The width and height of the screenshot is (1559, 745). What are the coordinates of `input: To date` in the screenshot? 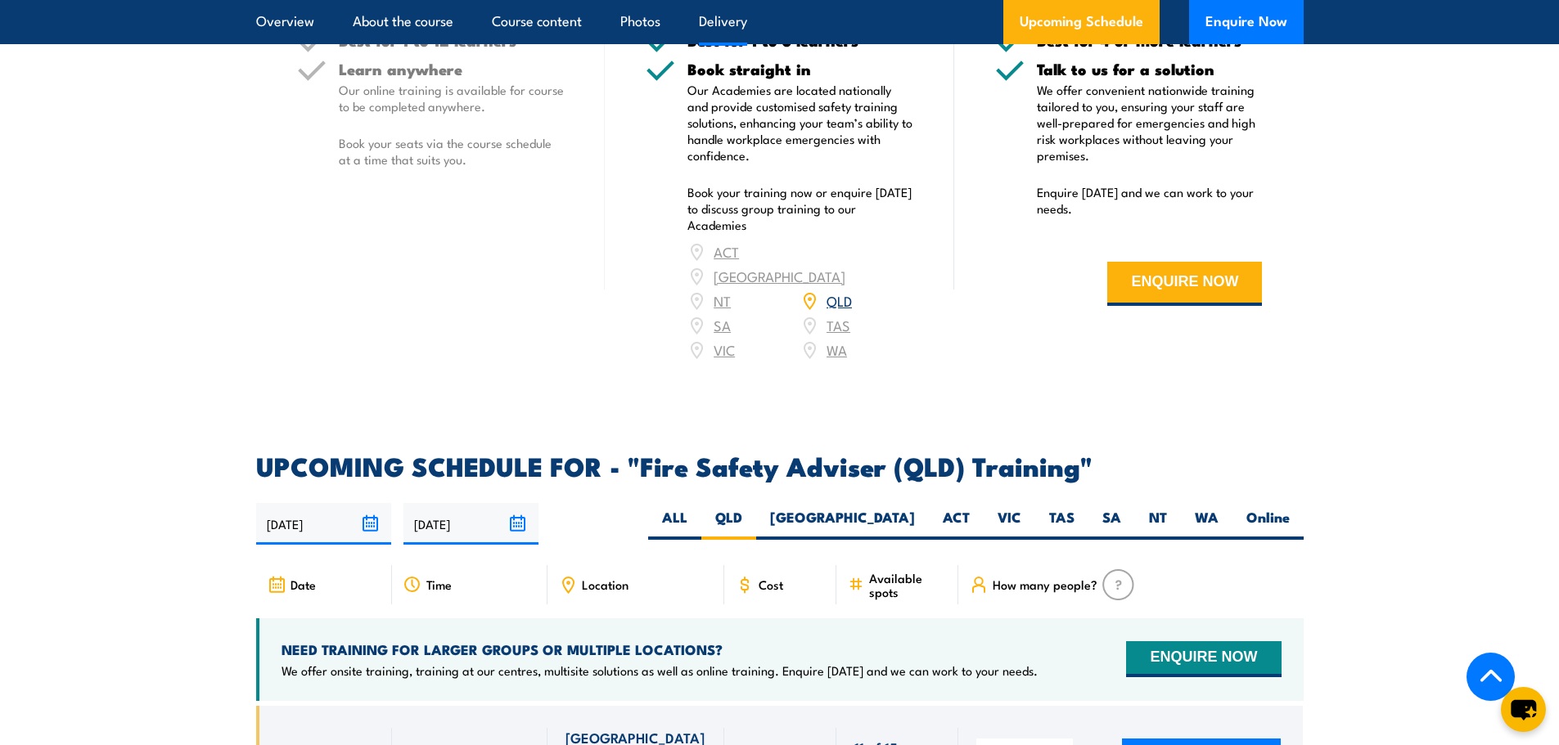 It's located at (470, 524).